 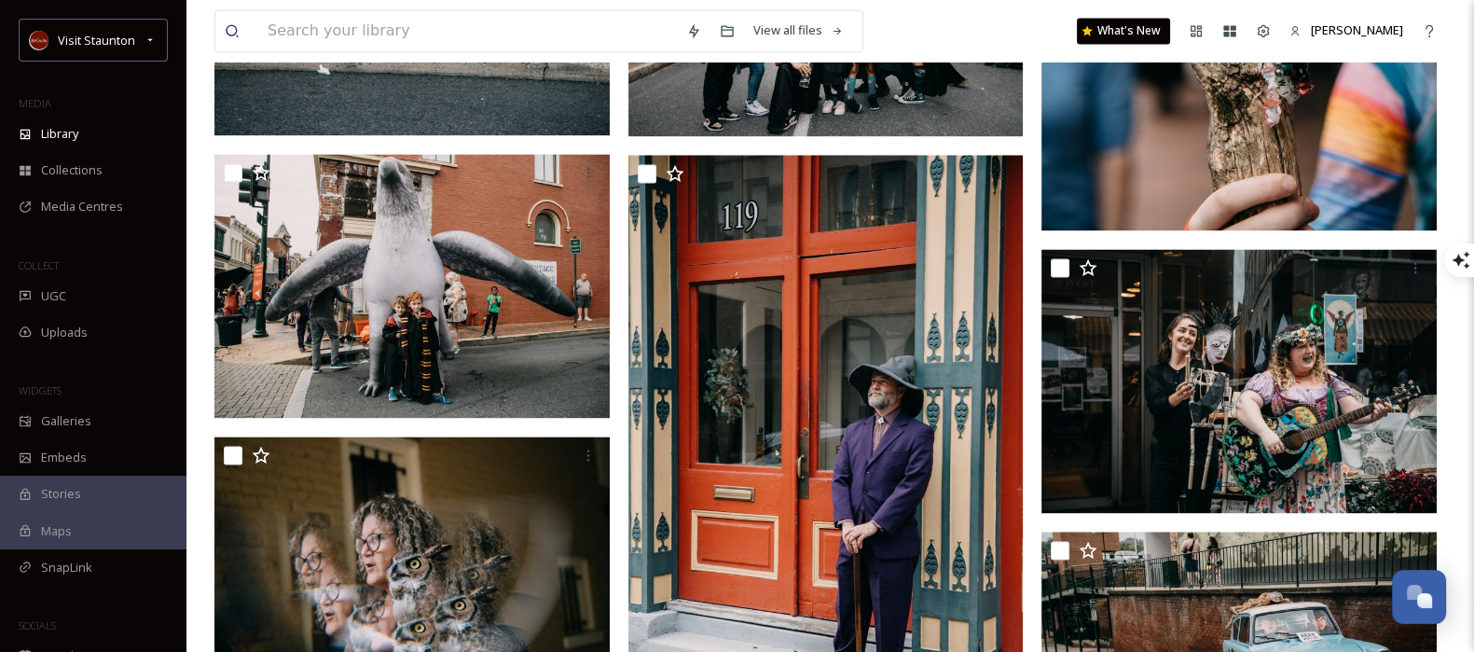 What do you see at coordinates (82, 206) in the screenshot?
I see `span: Media Centres` at bounding box center [82, 206].